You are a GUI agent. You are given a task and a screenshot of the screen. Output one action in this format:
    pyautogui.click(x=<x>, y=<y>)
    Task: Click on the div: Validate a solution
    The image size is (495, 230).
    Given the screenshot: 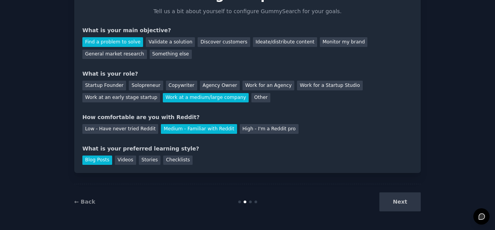 What is the action you would take?
    pyautogui.click(x=170, y=42)
    